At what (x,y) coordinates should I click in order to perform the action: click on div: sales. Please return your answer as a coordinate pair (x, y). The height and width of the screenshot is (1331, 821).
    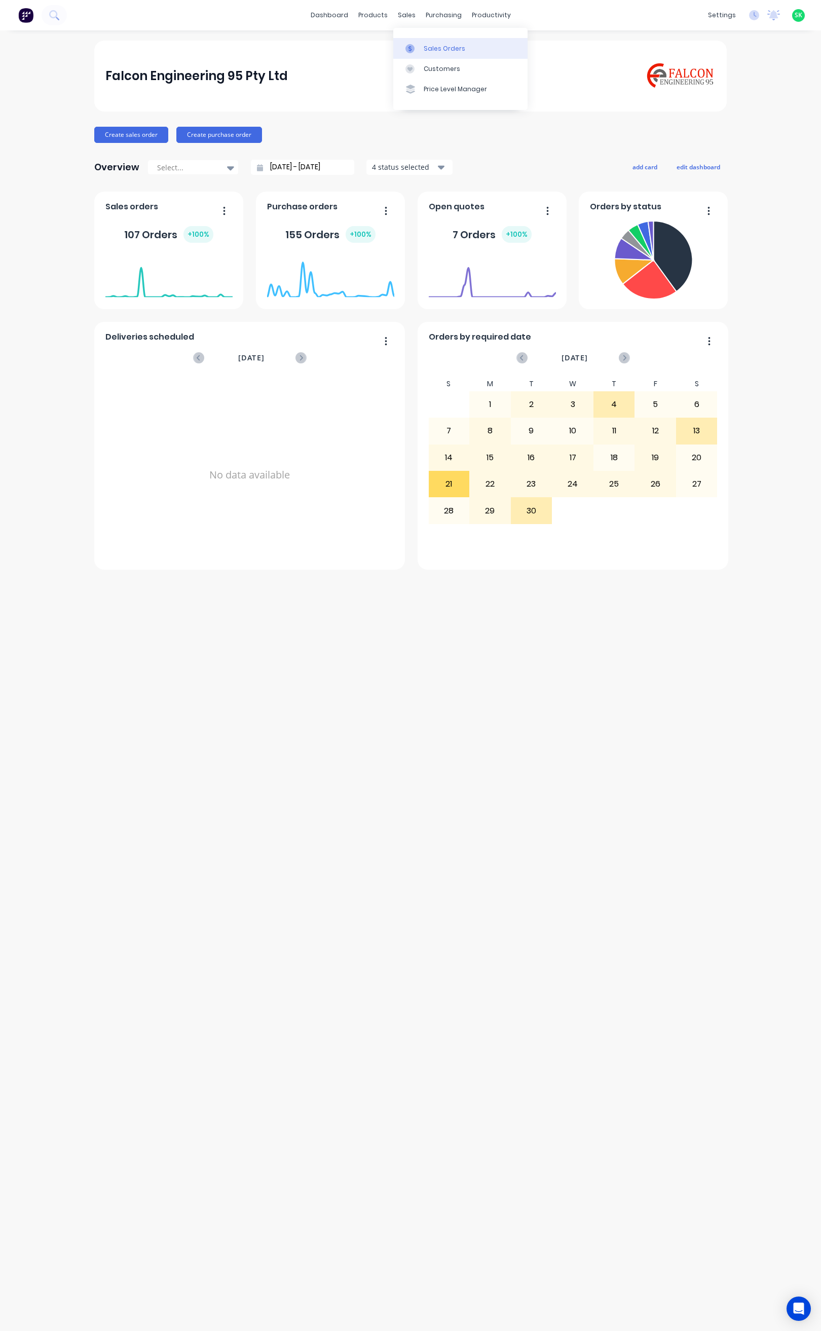
    Looking at the image, I should click on (407, 15).